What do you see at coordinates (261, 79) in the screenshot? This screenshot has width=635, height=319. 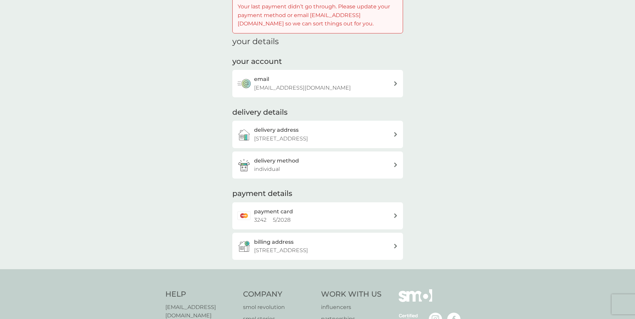 I see `h3: email` at bounding box center [261, 79].